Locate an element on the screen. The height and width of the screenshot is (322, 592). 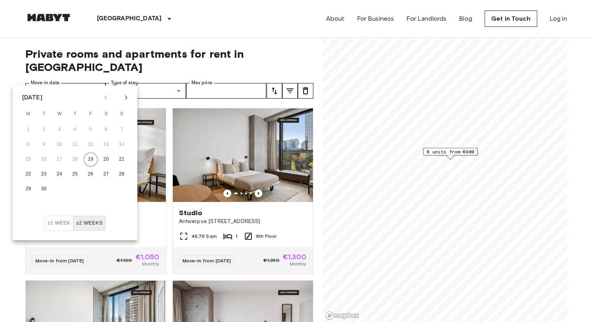
label: Move-in date is located at coordinates (45, 83).